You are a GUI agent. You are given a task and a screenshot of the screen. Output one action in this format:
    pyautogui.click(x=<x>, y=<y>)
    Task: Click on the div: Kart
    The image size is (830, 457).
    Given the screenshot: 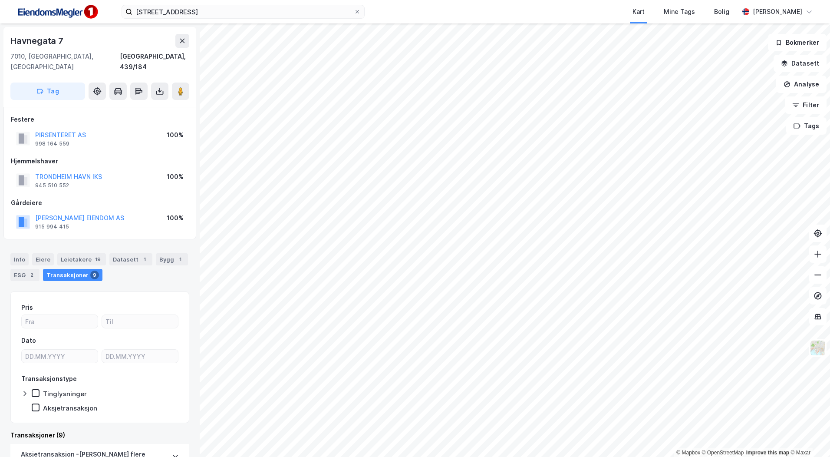 What is the action you would take?
    pyautogui.click(x=639, y=12)
    